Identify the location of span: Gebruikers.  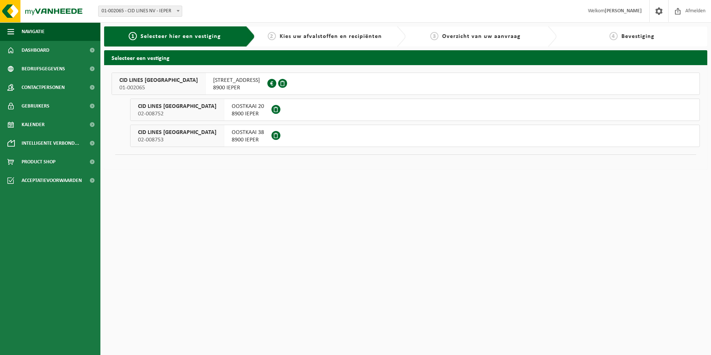
(35, 106).